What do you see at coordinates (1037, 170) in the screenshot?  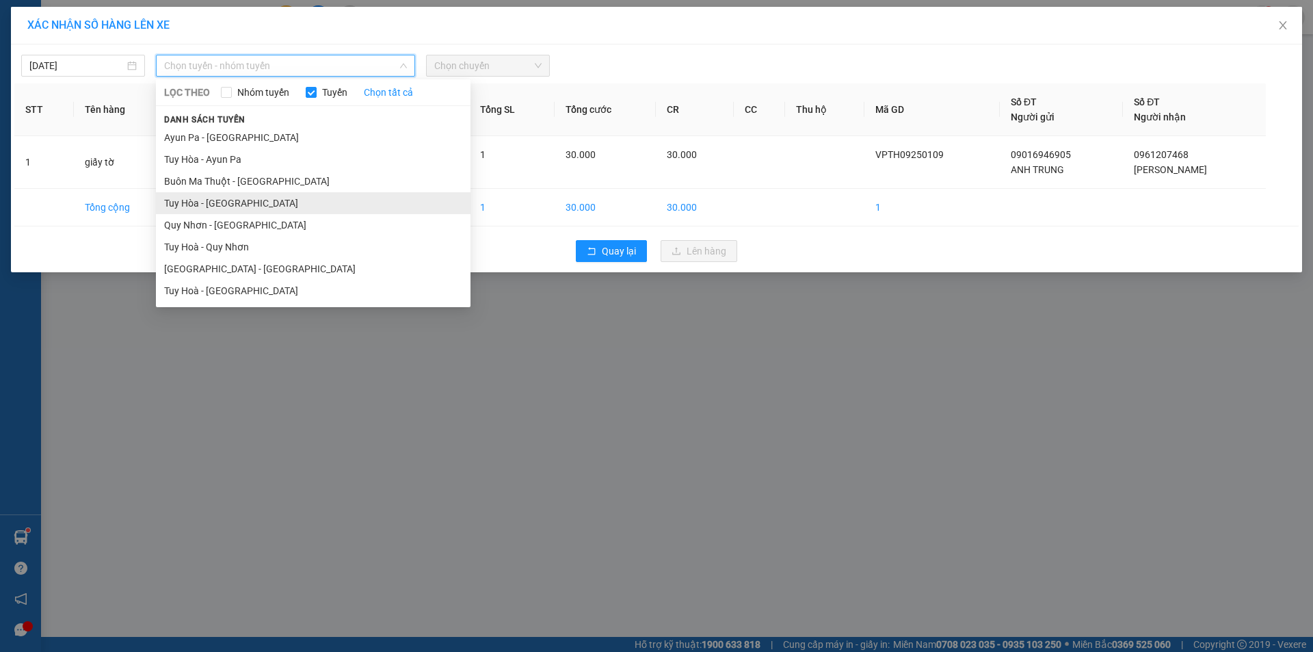 I see `span: ANH TRUNG` at bounding box center [1037, 170].